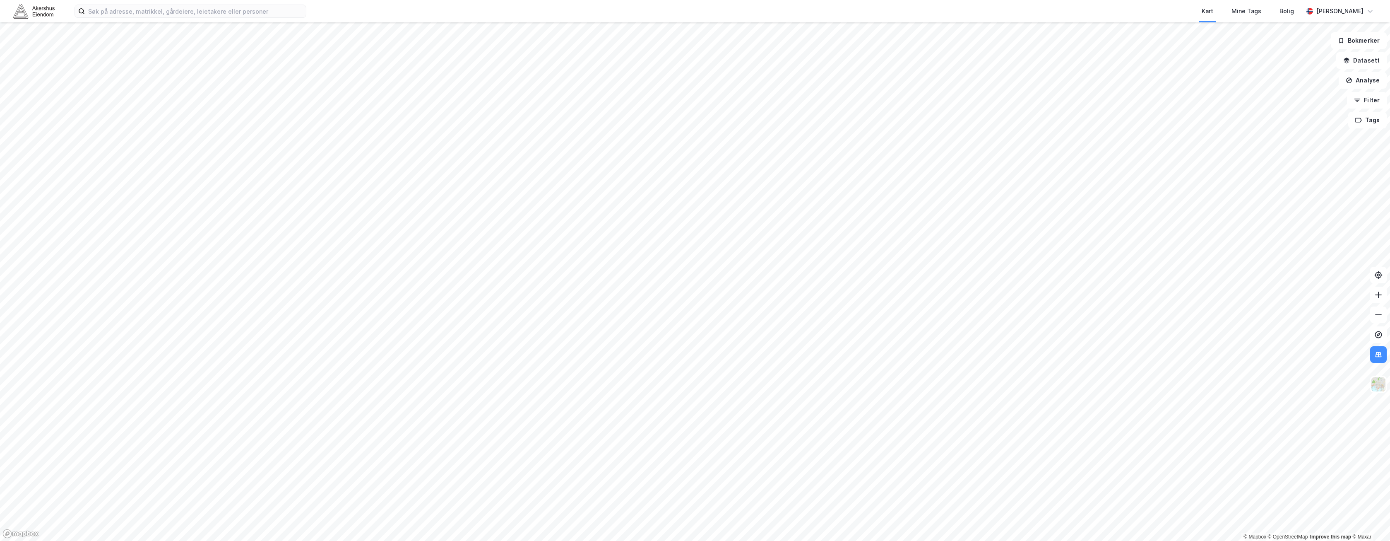 This screenshot has height=541, width=1390. Describe the element at coordinates (1363, 80) in the screenshot. I see `button: Analyse` at that location.